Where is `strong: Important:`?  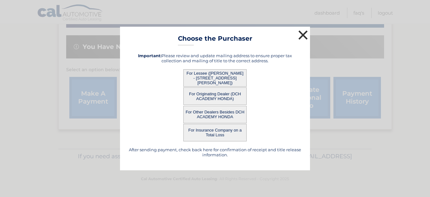
strong: Important: is located at coordinates (150, 55).